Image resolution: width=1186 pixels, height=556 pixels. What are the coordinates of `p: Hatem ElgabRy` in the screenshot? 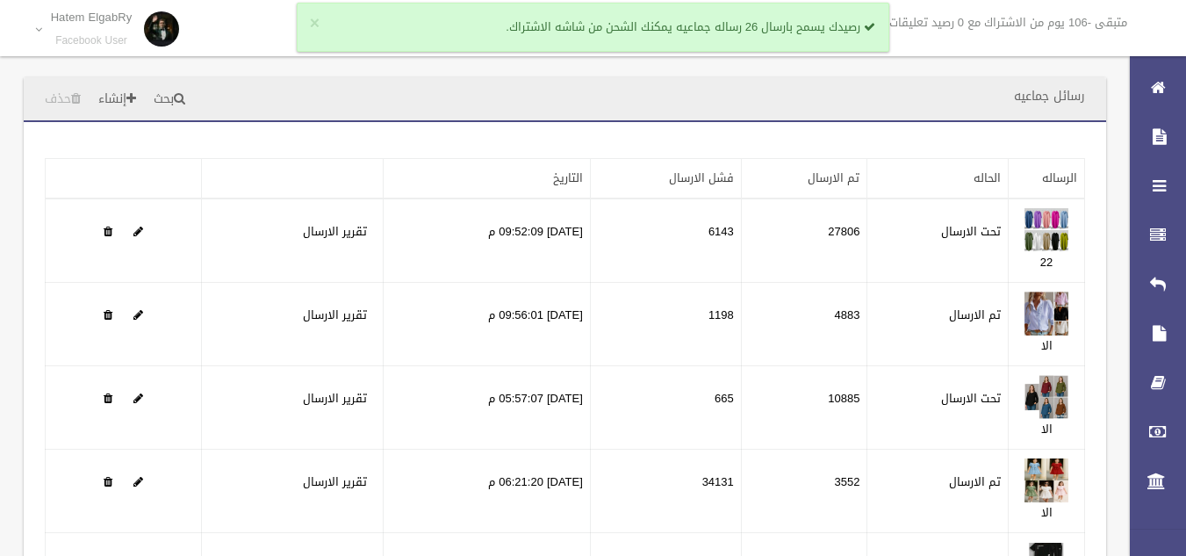 It's located at (91, 17).